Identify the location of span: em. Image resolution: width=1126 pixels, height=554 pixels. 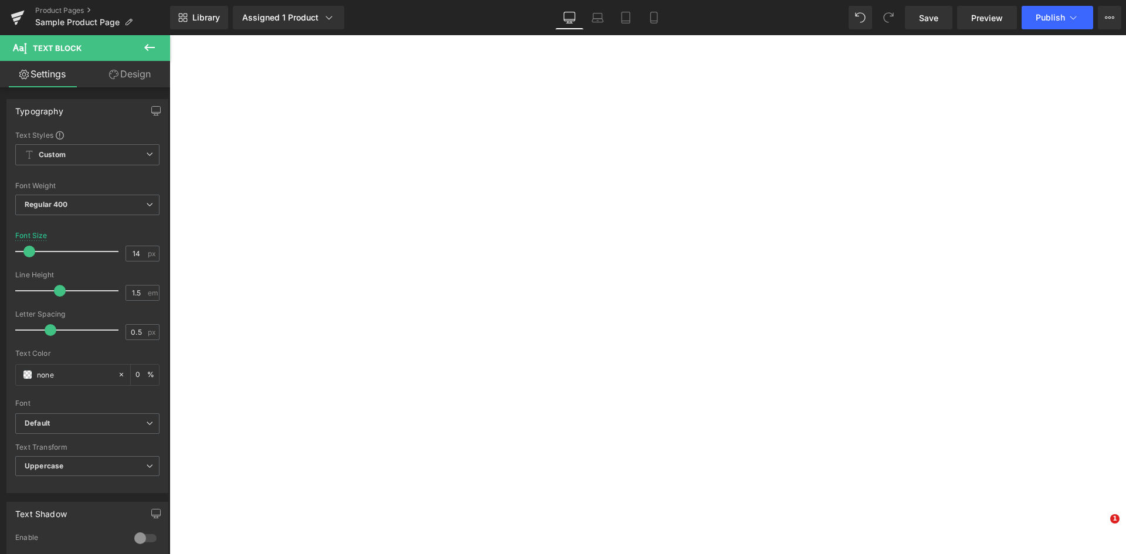
(152, 293).